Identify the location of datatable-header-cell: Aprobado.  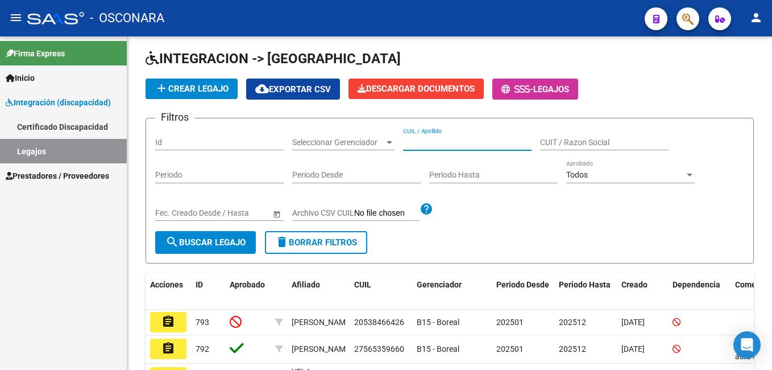
(248, 291).